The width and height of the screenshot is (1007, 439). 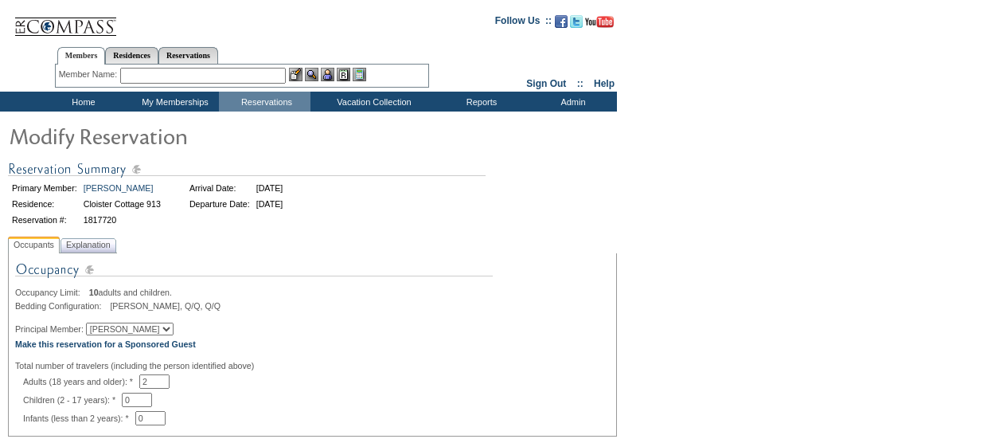 What do you see at coordinates (312, 366) in the screenshot?
I see `div: Total number of travelers (including the person identified above)` at bounding box center [312, 366].